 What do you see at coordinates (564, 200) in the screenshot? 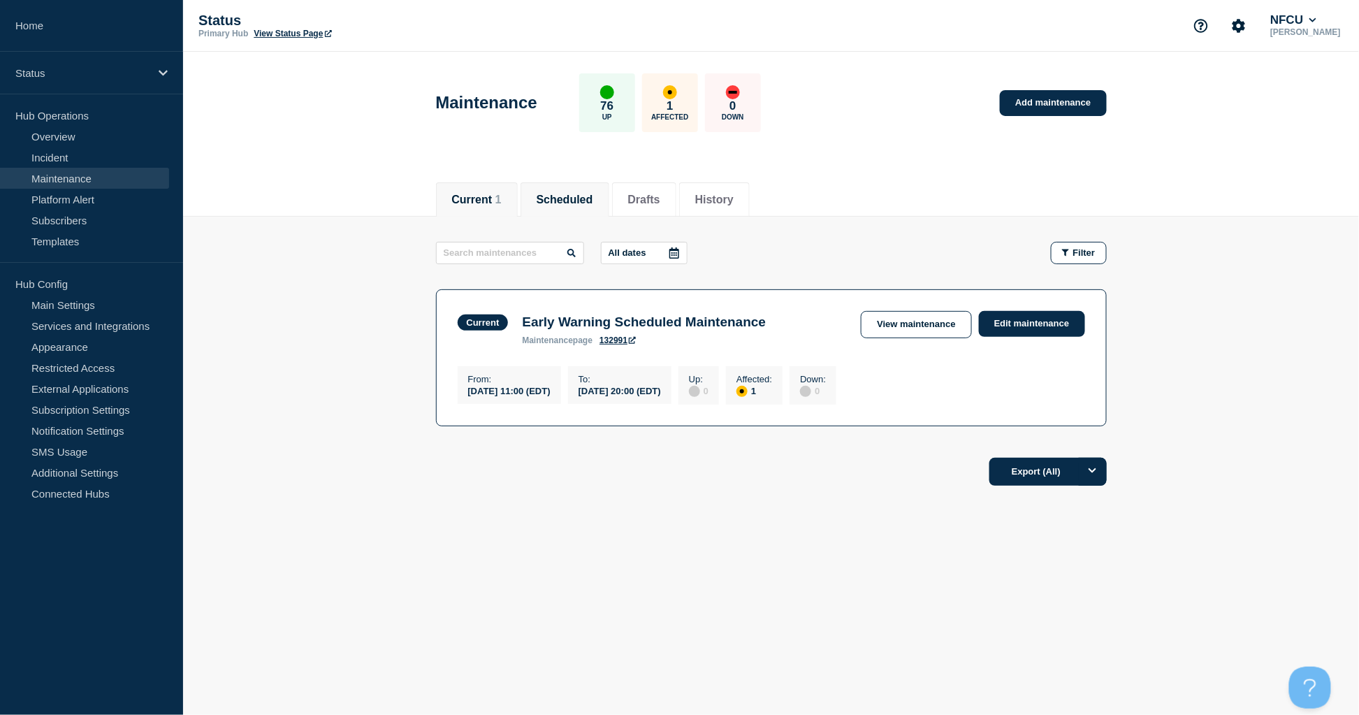
I see `button: Scheduled` at bounding box center [564, 200].